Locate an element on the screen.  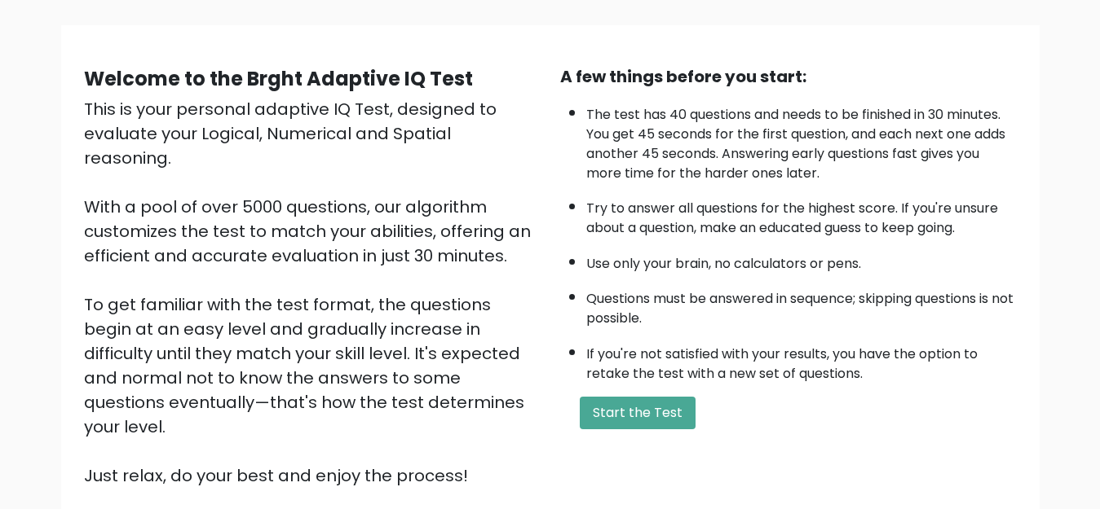
div: A few things before you start: is located at coordinates (788, 77).